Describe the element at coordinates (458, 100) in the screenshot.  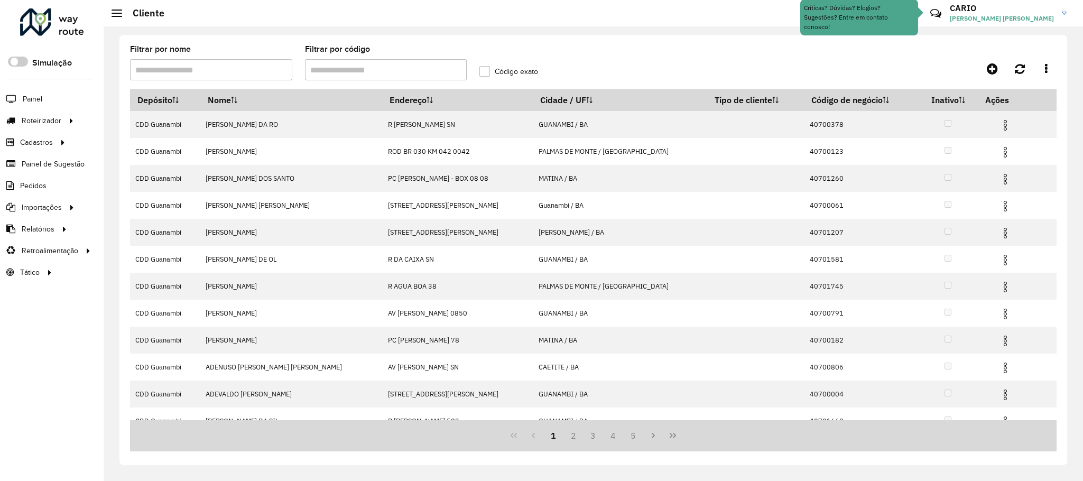
I see `th: Endereço` at that location.